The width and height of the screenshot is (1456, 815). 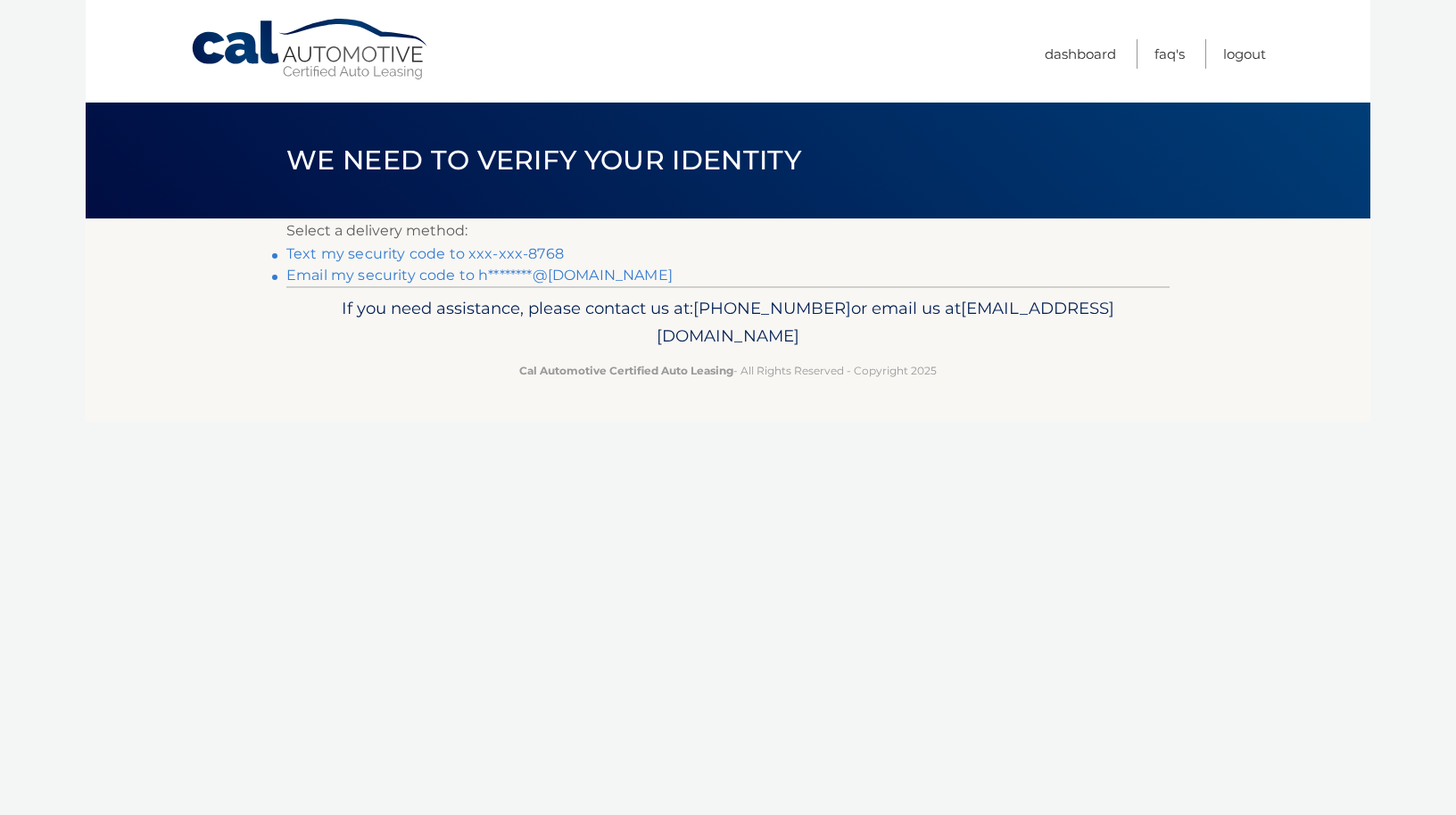 I want to click on a: Dashboard, so click(x=1080, y=53).